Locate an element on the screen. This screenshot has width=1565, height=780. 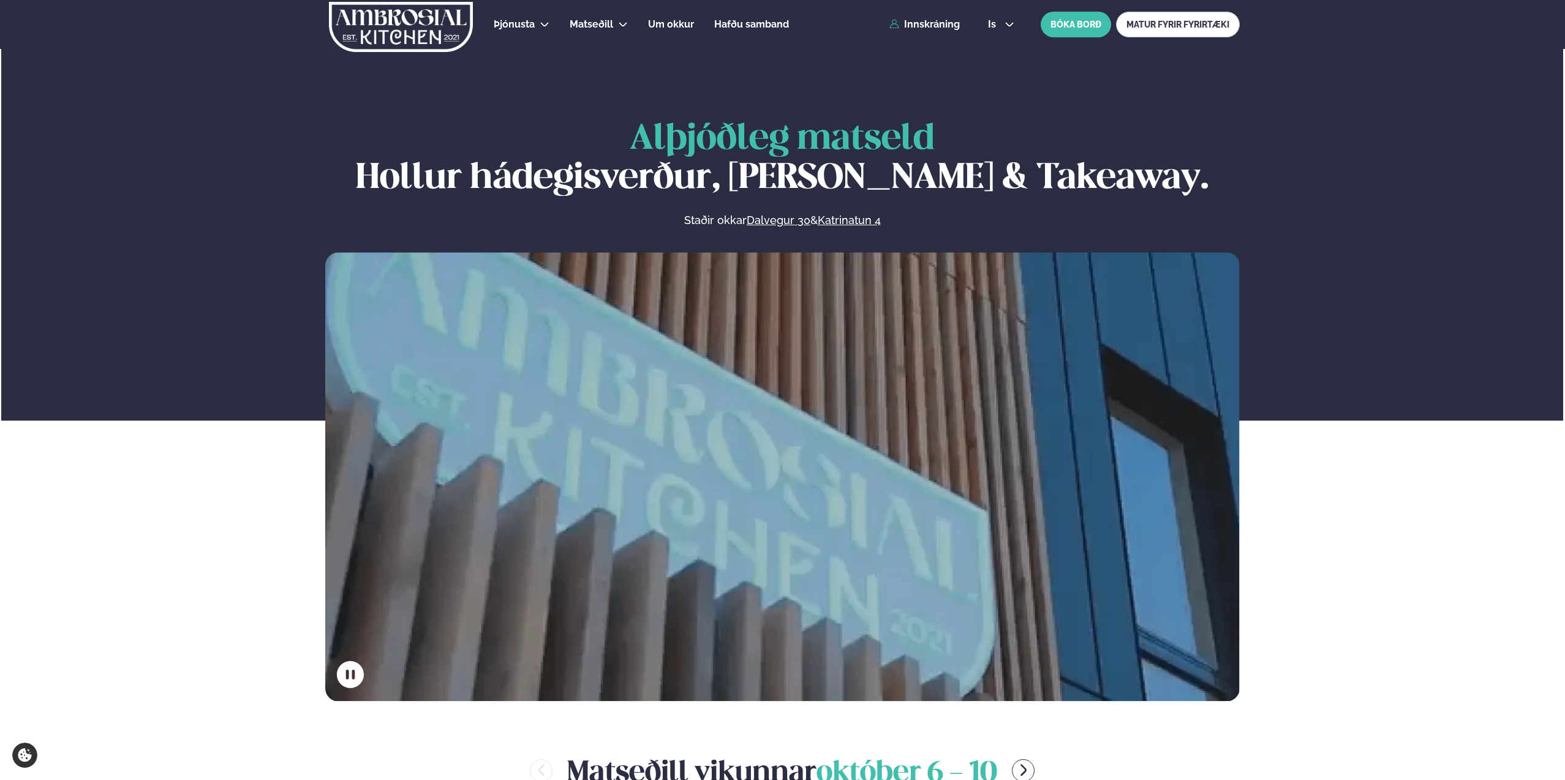
a: Þjónusta is located at coordinates (514, 25).